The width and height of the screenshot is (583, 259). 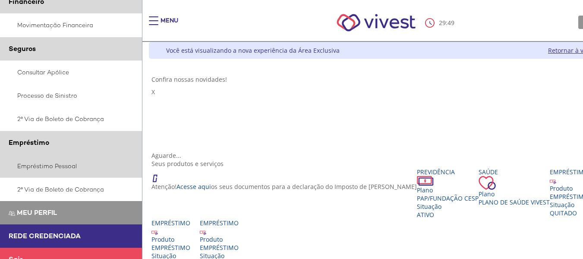 What do you see at coordinates (253, 50) in the screenshot?
I see `div: Você está visualizando a nova experiência da Área Exclusiva` at bounding box center [253, 50].